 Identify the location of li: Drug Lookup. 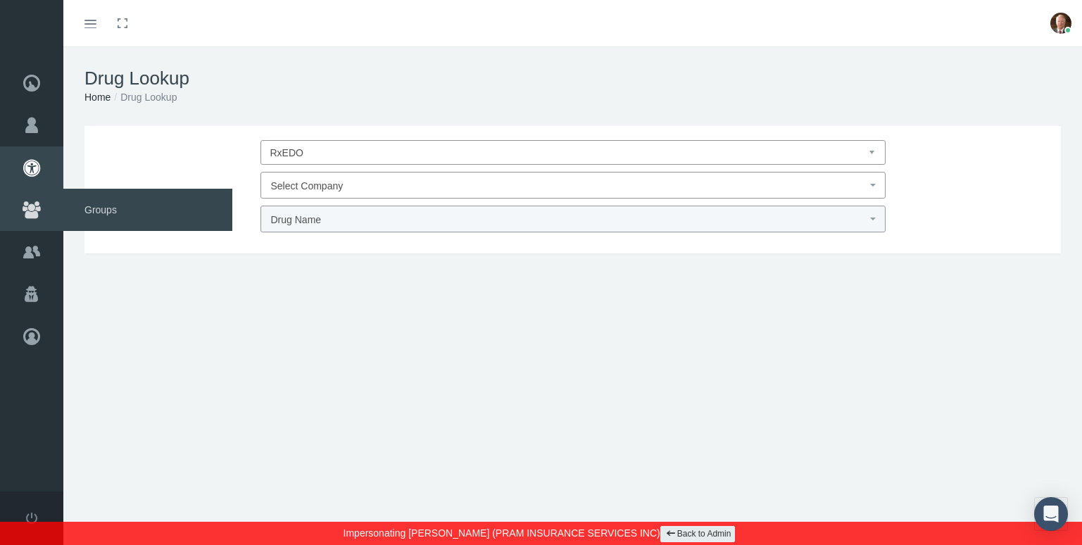
(144, 97).